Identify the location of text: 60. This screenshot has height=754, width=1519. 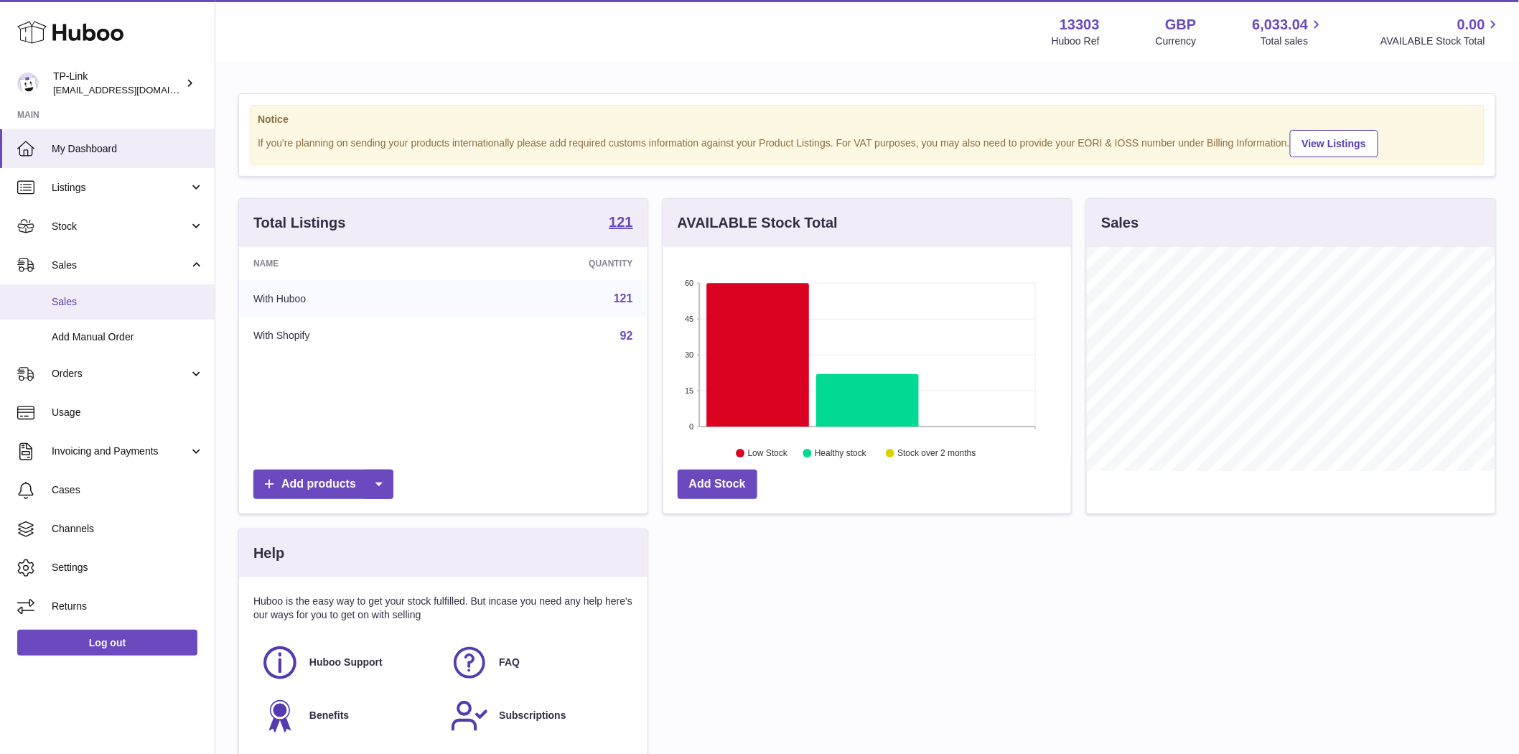
(689, 283).